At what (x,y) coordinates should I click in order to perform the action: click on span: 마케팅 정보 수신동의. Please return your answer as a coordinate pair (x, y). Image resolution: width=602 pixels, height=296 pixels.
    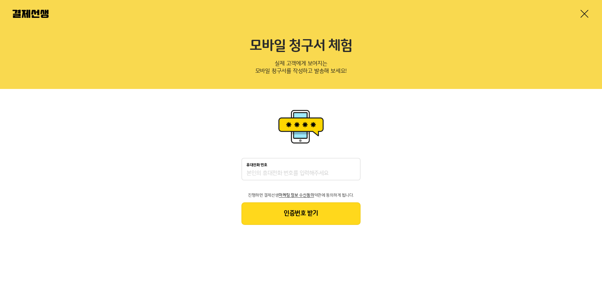
    Looking at the image, I should click on (296, 195).